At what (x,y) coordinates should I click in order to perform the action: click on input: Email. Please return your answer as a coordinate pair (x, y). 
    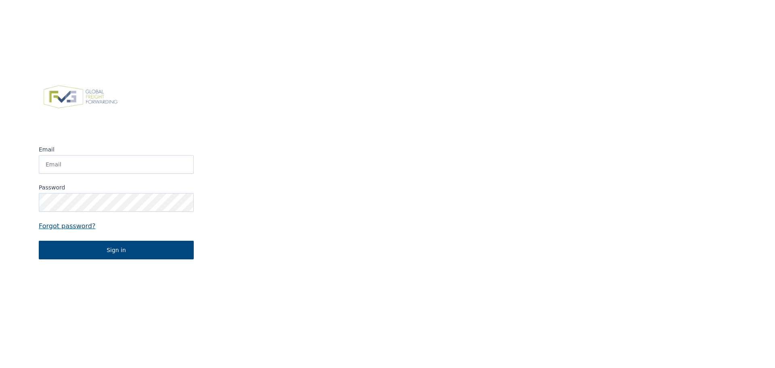
    Looking at the image, I should click on (116, 164).